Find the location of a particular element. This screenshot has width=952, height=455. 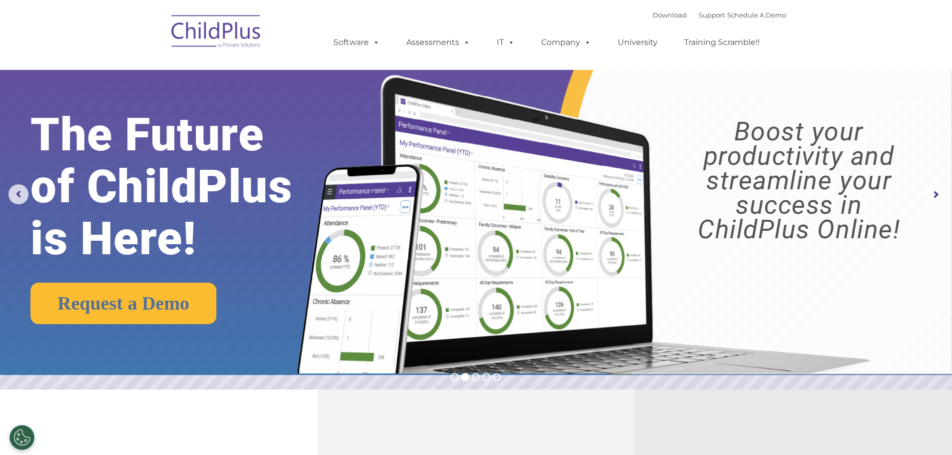

a: IT is located at coordinates (506, 42).